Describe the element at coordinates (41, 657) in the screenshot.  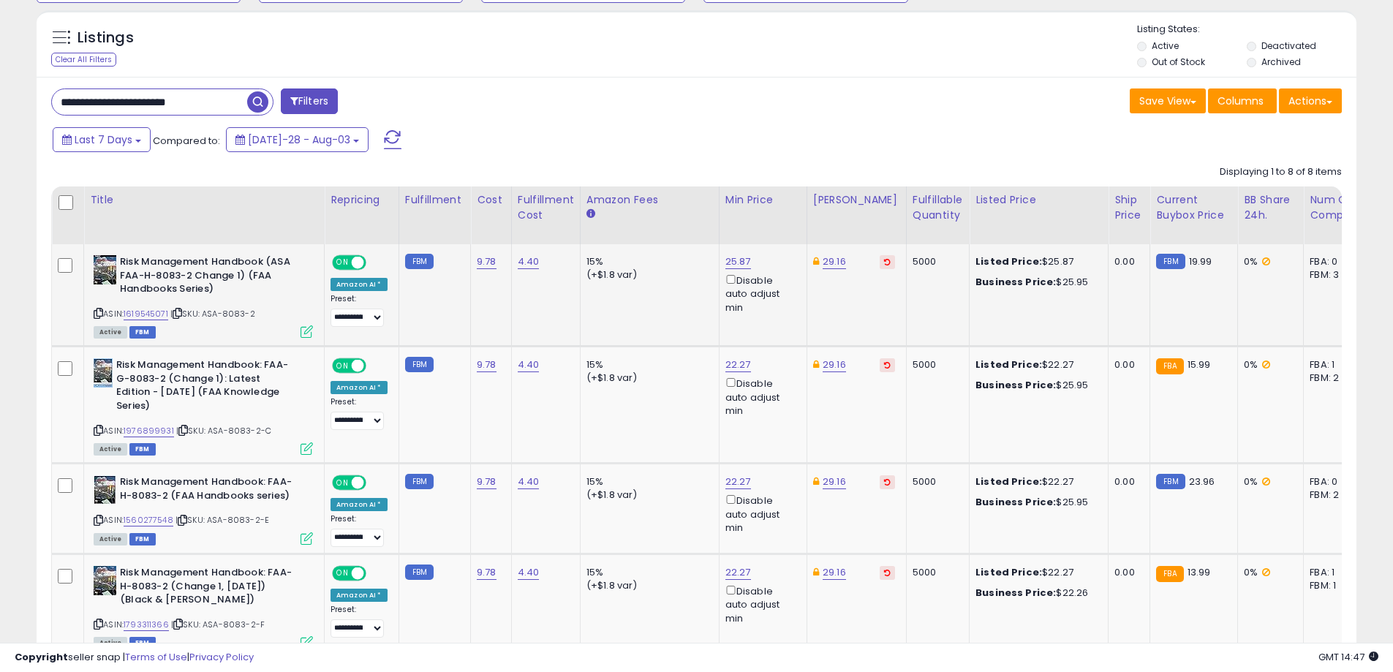
I see `strong: Copyright` at that location.